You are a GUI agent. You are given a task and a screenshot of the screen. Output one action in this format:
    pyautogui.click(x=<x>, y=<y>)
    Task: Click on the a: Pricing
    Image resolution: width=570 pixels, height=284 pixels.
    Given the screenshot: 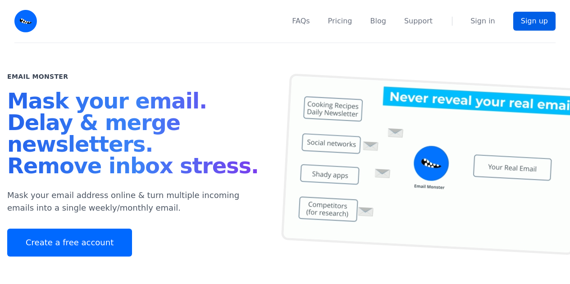 What is the action you would take?
    pyautogui.click(x=340, y=21)
    